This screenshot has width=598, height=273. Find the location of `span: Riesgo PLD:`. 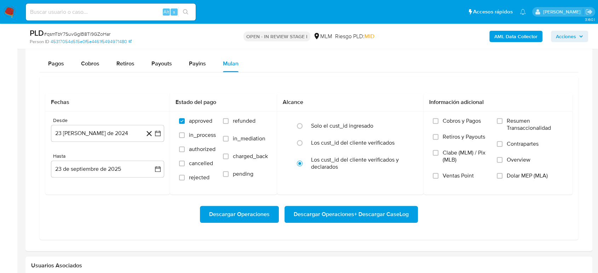

span: Riesgo PLD: is located at coordinates (355, 36).